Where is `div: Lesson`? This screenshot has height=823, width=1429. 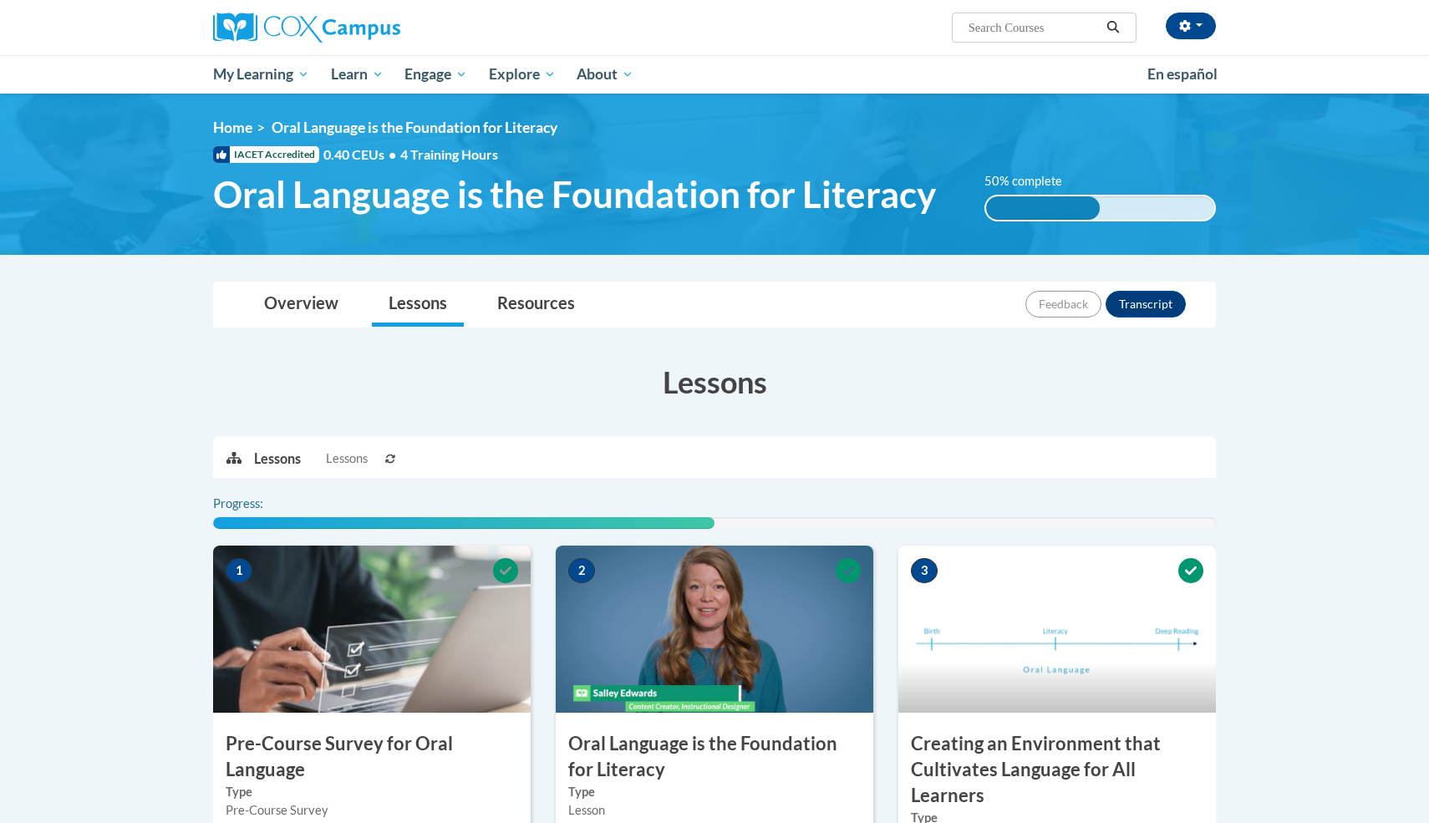 div: Lesson is located at coordinates (715, 811).